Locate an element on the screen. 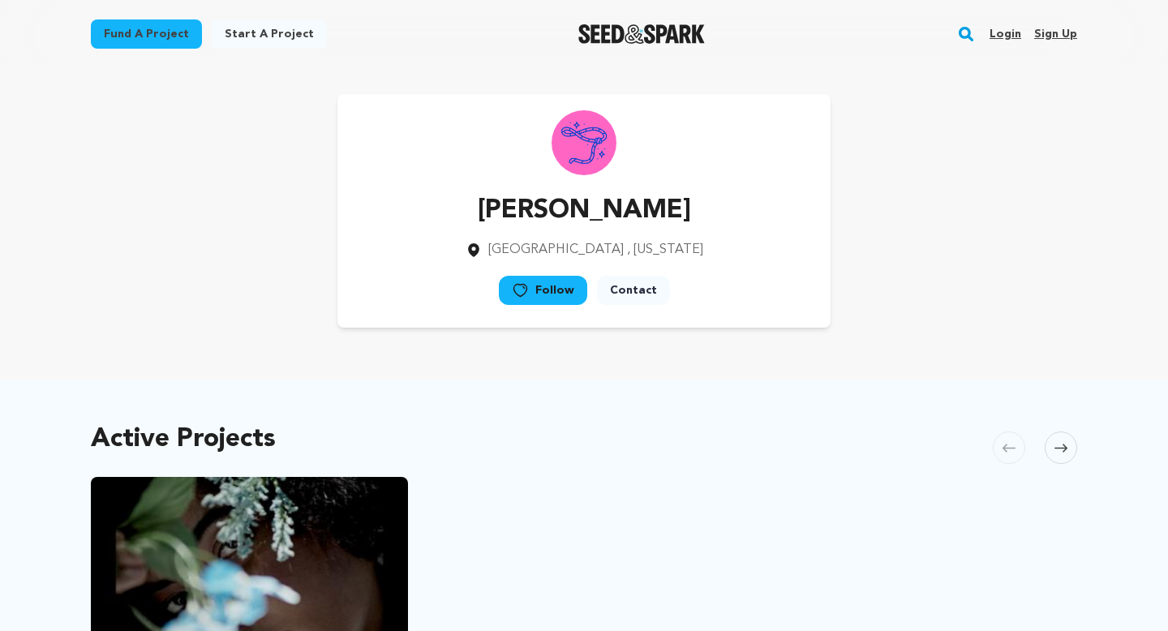  a: Login is located at coordinates (1005, 34).